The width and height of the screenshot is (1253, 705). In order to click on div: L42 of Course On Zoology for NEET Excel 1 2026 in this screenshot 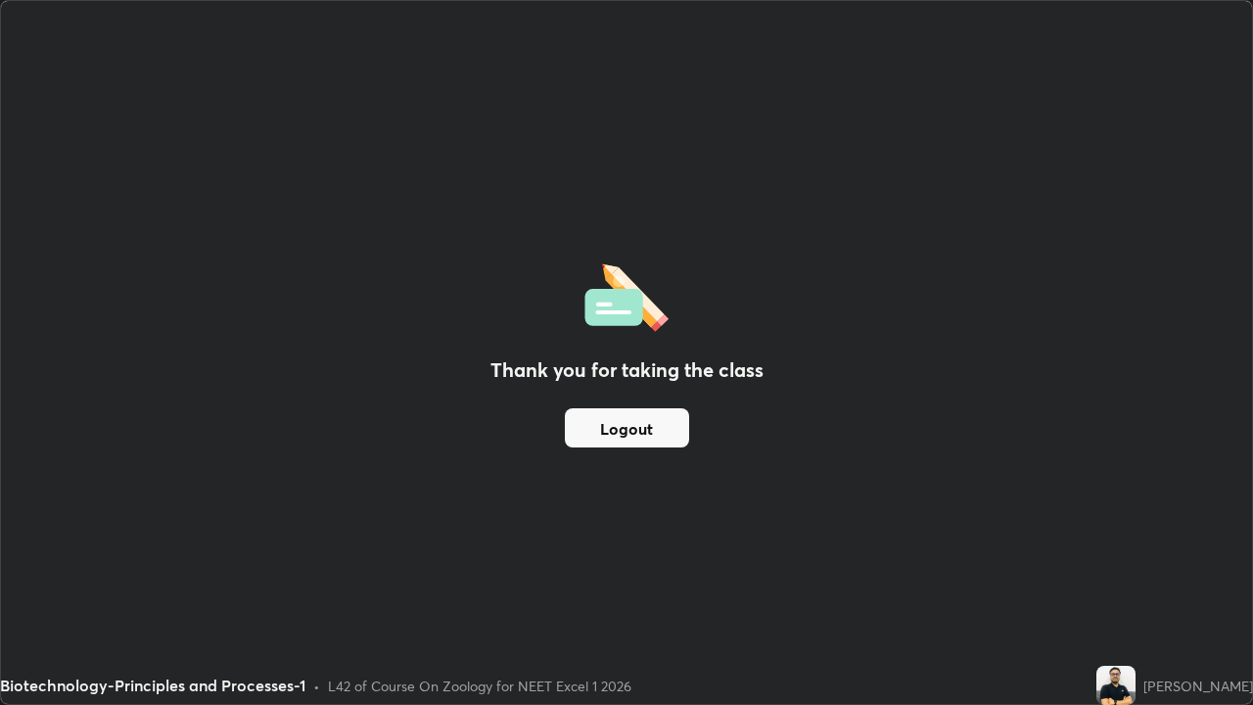, I will do `click(480, 685)`.